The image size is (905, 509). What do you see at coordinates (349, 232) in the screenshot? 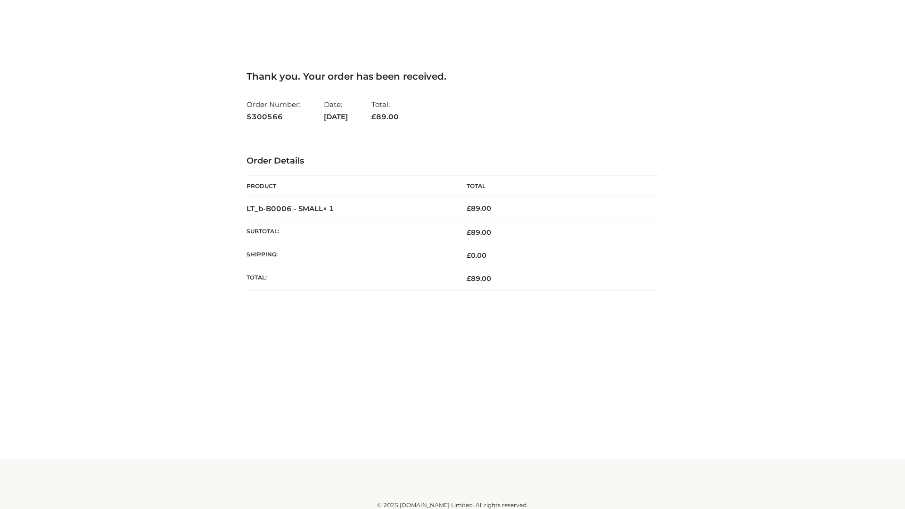
I see `th: Subtotal:` at bounding box center [349, 232].